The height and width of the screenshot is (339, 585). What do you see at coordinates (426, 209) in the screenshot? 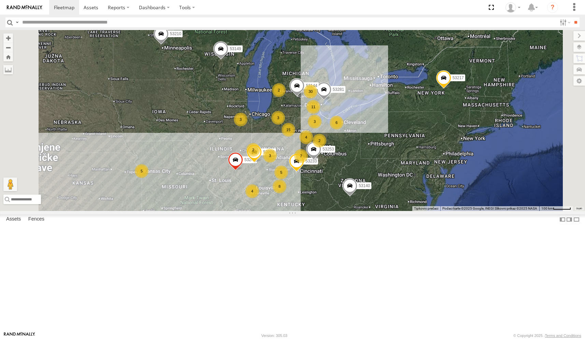
I see `button: Tipkovni prečaci` at bounding box center [426, 209].